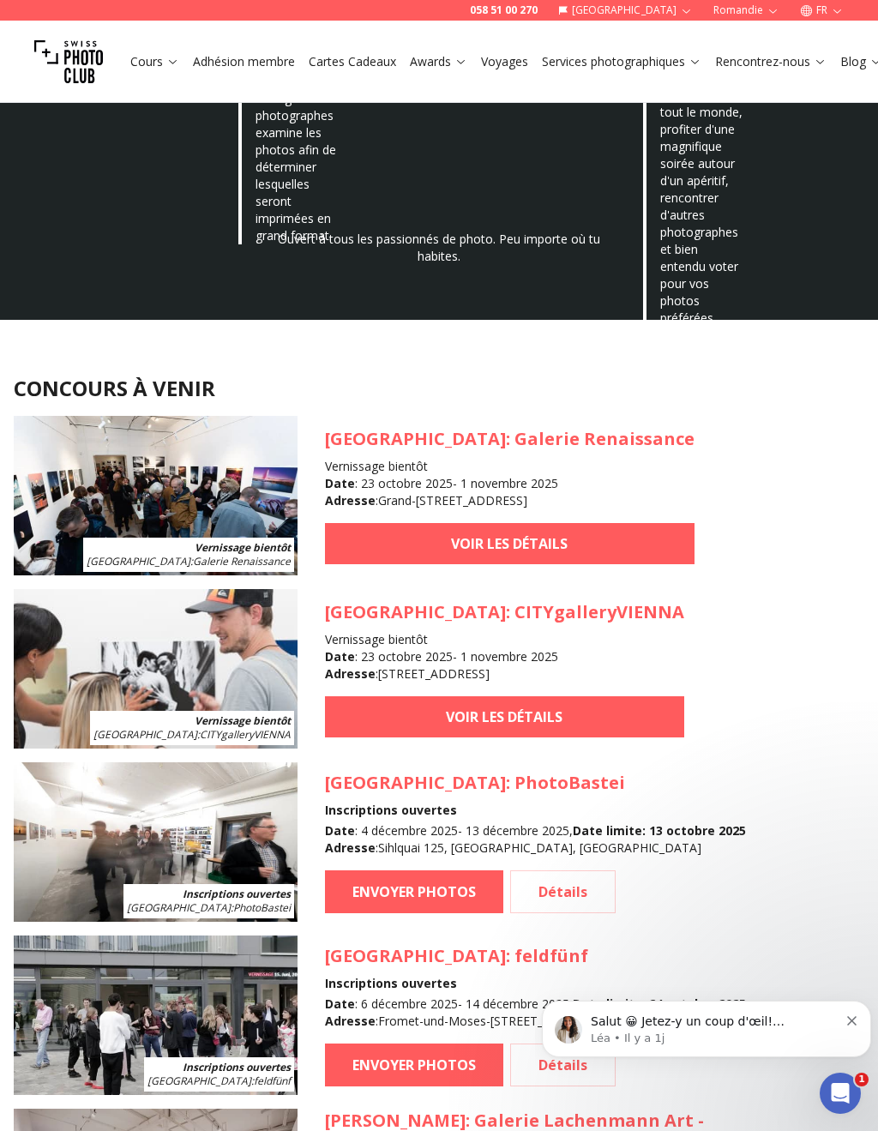  What do you see at coordinates (179, 74) in the screenshot?
I see `p: Message from Léa, sent Il y a 1j` at bounding box center [179, 74].